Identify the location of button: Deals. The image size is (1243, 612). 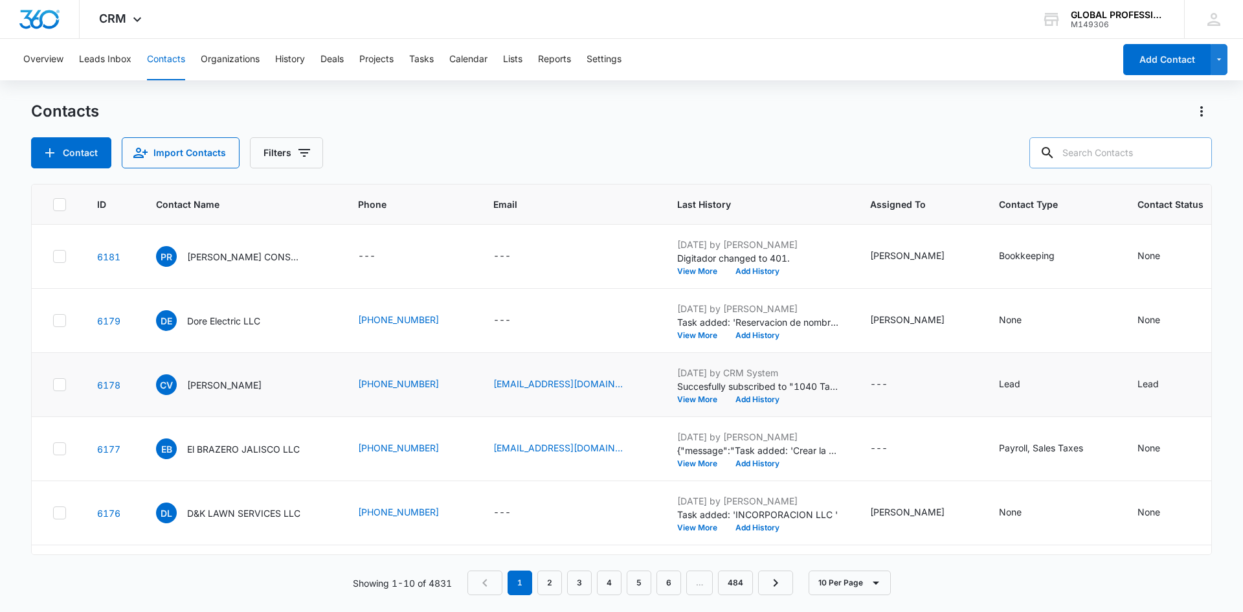
(332, 60).